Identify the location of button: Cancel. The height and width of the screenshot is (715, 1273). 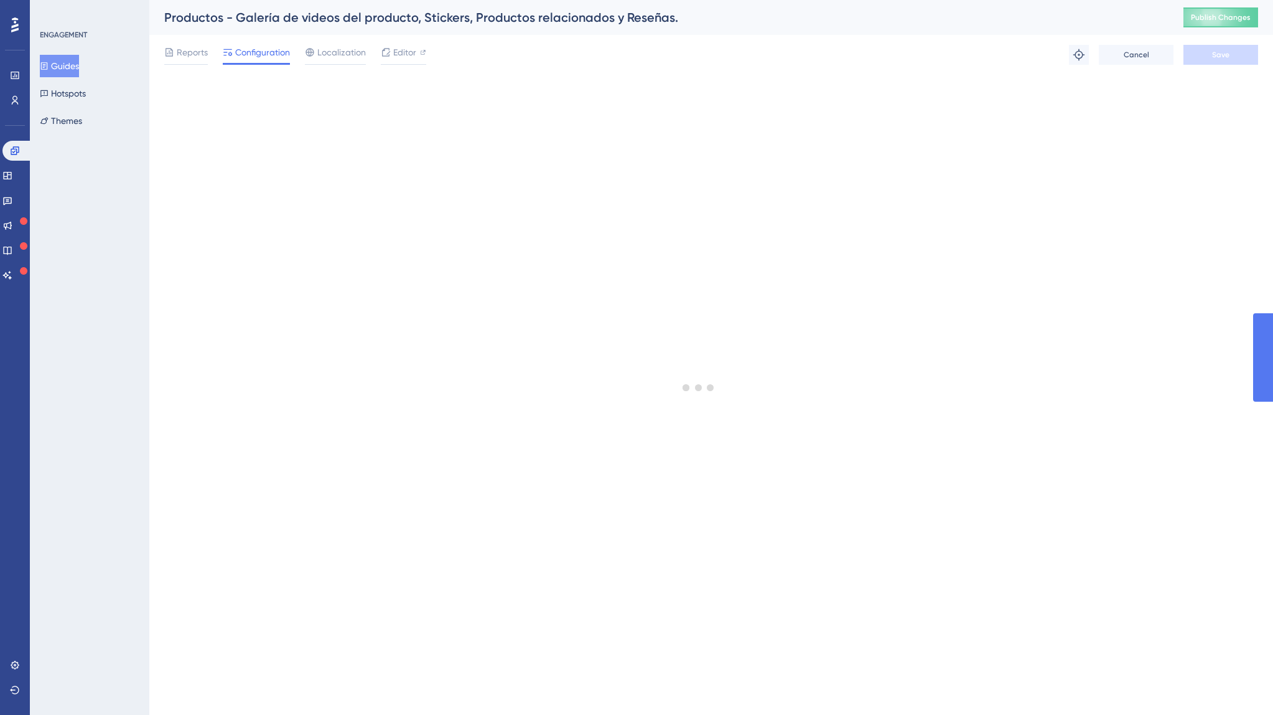
(1137, 55).